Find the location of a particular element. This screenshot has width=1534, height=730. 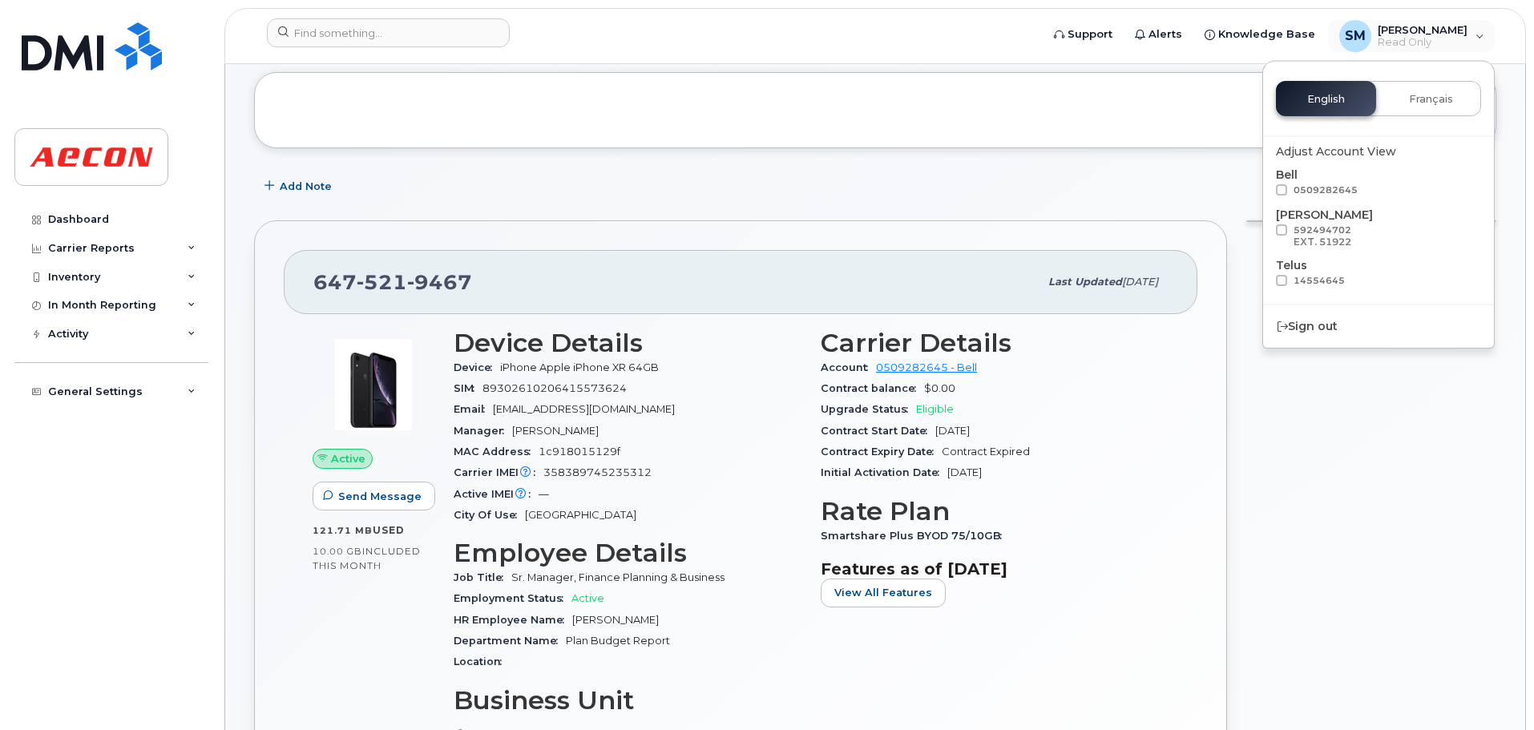

span: Carrier IMEI is located at coordinates (499, 472).